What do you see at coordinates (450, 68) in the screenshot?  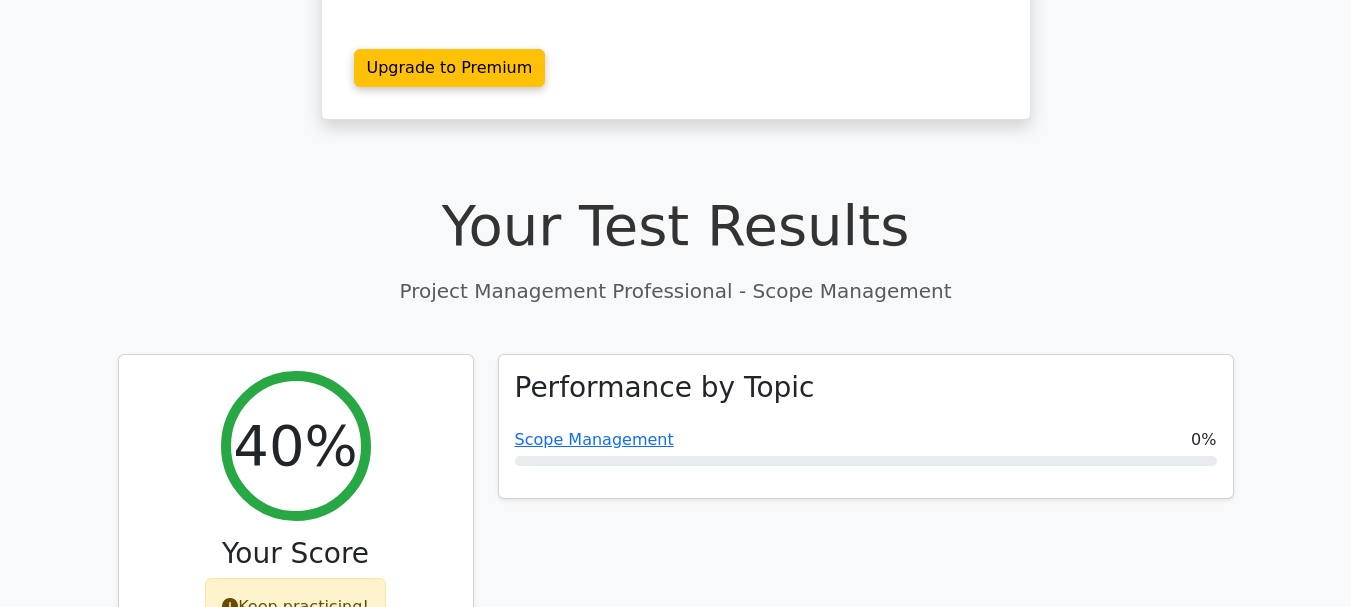 I see `a: Upgrade to Premium` at bounding box center [450, 68].